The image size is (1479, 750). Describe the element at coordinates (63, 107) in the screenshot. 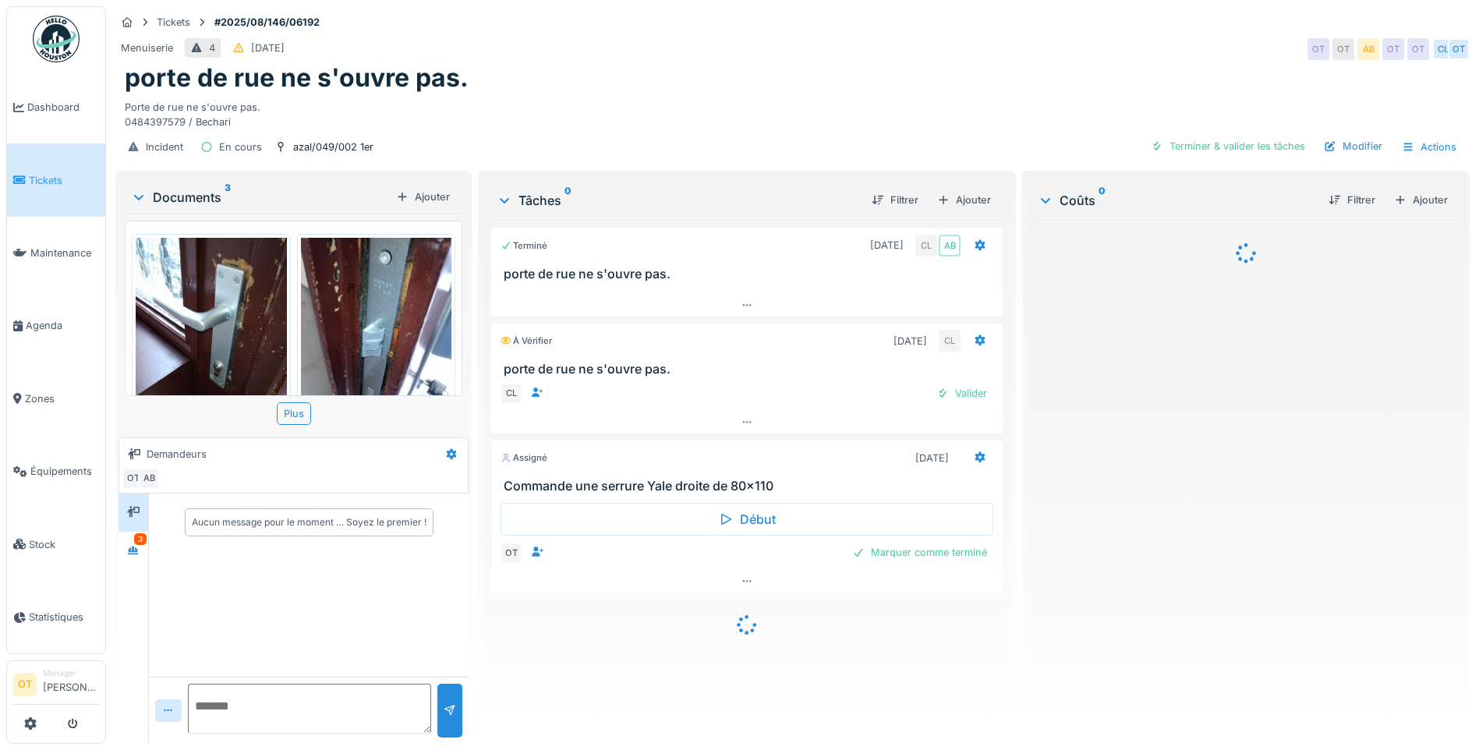

I see `span: Dashboard` at that location.